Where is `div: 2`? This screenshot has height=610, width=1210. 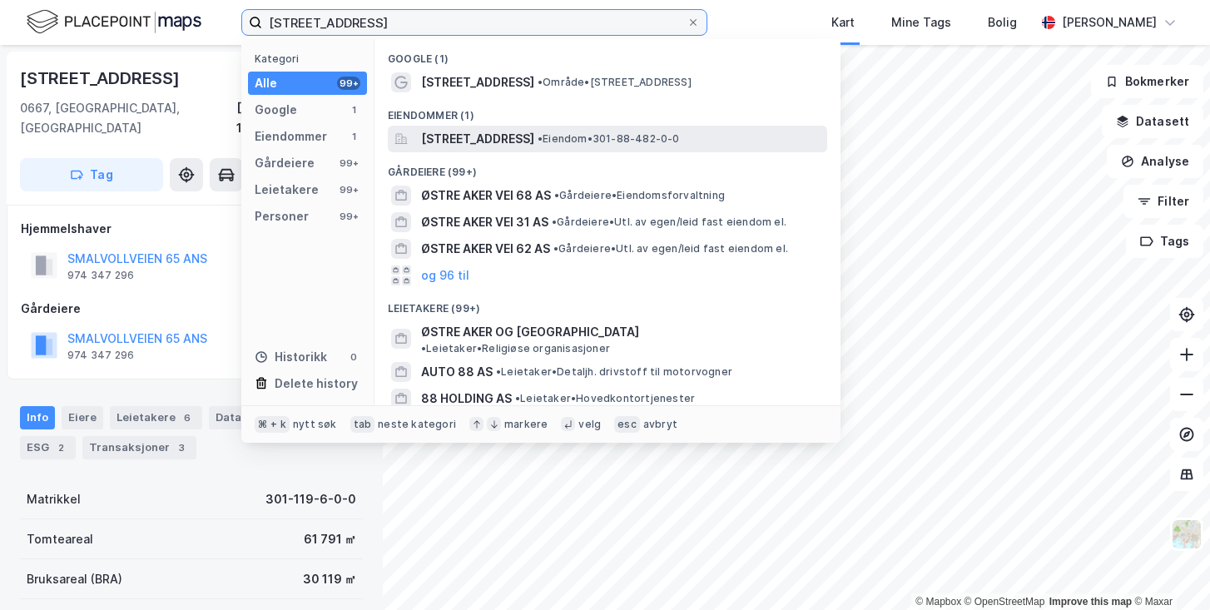 div: 2 is located at coordinates (61, 448).